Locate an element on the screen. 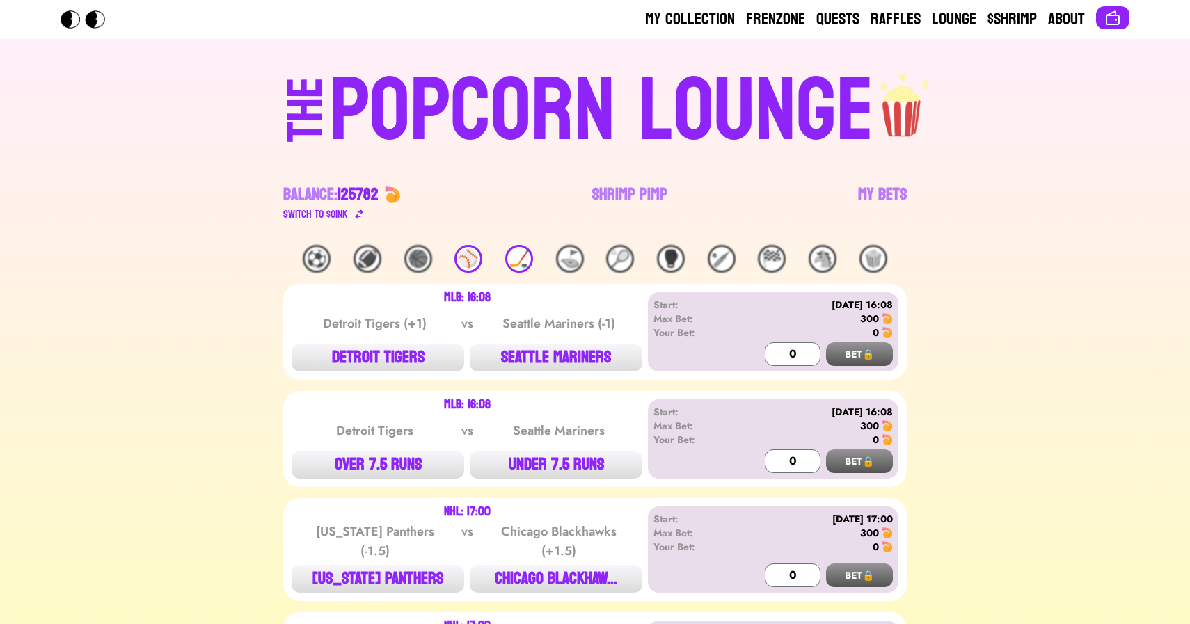 The width and height of the screenshot is (1190, 624). a: Frenzone is located at coordinates (775, 19).